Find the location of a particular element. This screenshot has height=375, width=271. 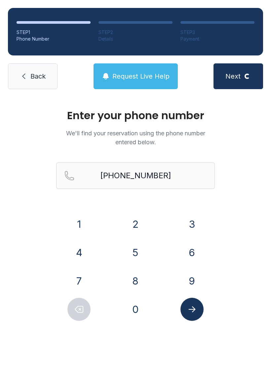

button: Submit lookup form is located at coordinates (192, 309).